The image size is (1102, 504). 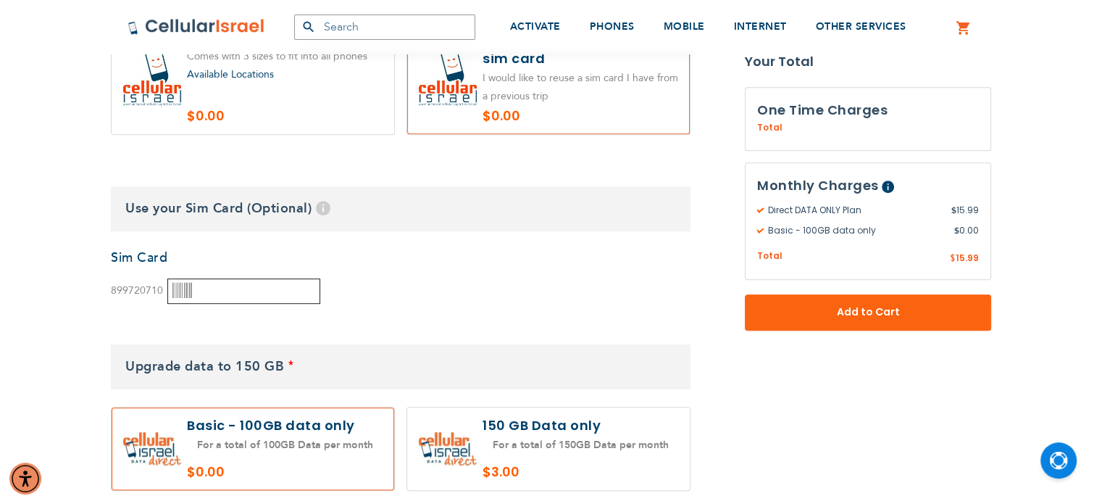 I want to click on span: INTERNET, so click(x=760, y=26).